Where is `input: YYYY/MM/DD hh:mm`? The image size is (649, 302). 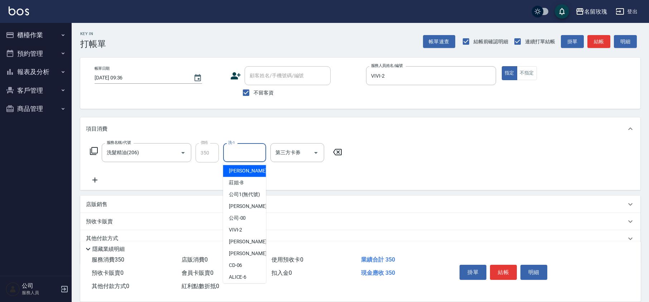 input: YYYY/MM/DD hh:mm is located at coordinates (140, 78).